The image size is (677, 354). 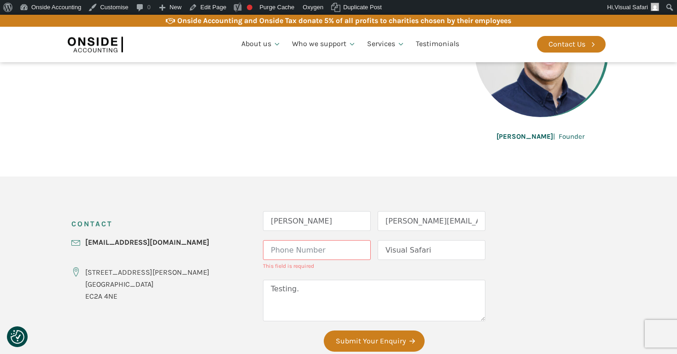 I want to click on h3: CONTACT, so click(x=92, y=223).